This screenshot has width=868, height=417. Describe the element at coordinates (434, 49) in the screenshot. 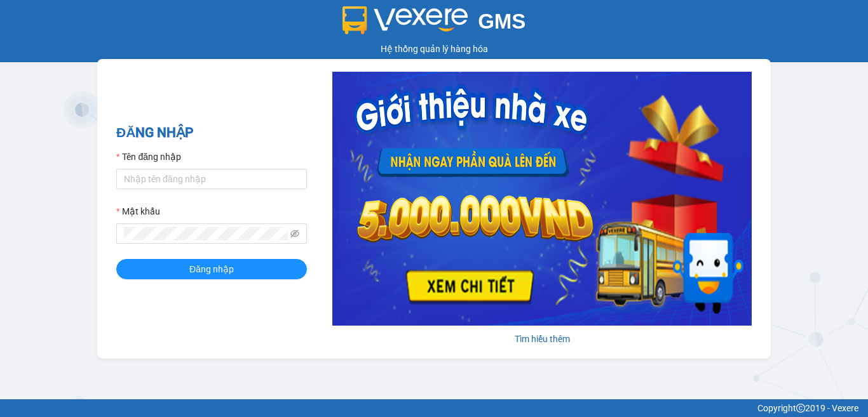

I see `div: Hệ thống quản lý hàng hóa` at that location.